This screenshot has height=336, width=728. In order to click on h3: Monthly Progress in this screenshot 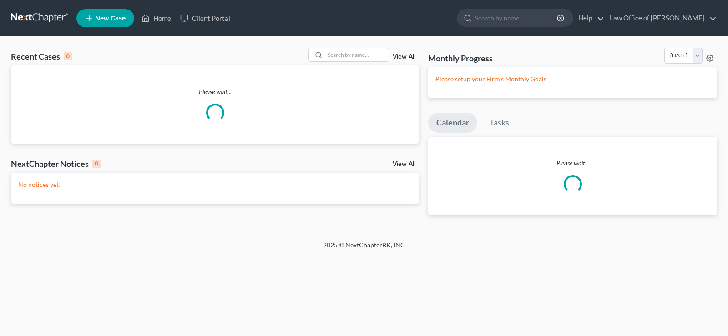, I will do `click(460, 58)`.